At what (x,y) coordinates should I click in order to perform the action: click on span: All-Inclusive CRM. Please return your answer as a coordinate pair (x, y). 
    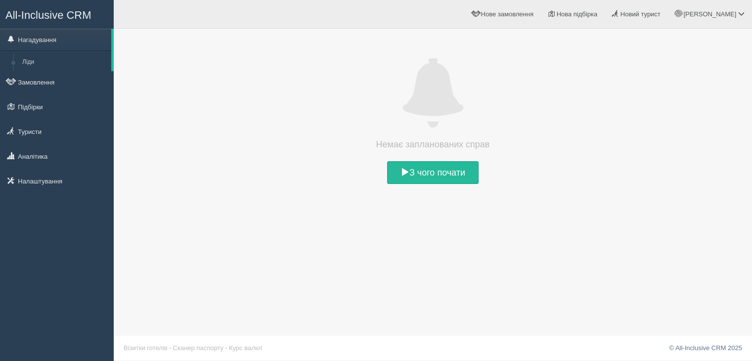
    Looking at the image, I should click on (48, 15).